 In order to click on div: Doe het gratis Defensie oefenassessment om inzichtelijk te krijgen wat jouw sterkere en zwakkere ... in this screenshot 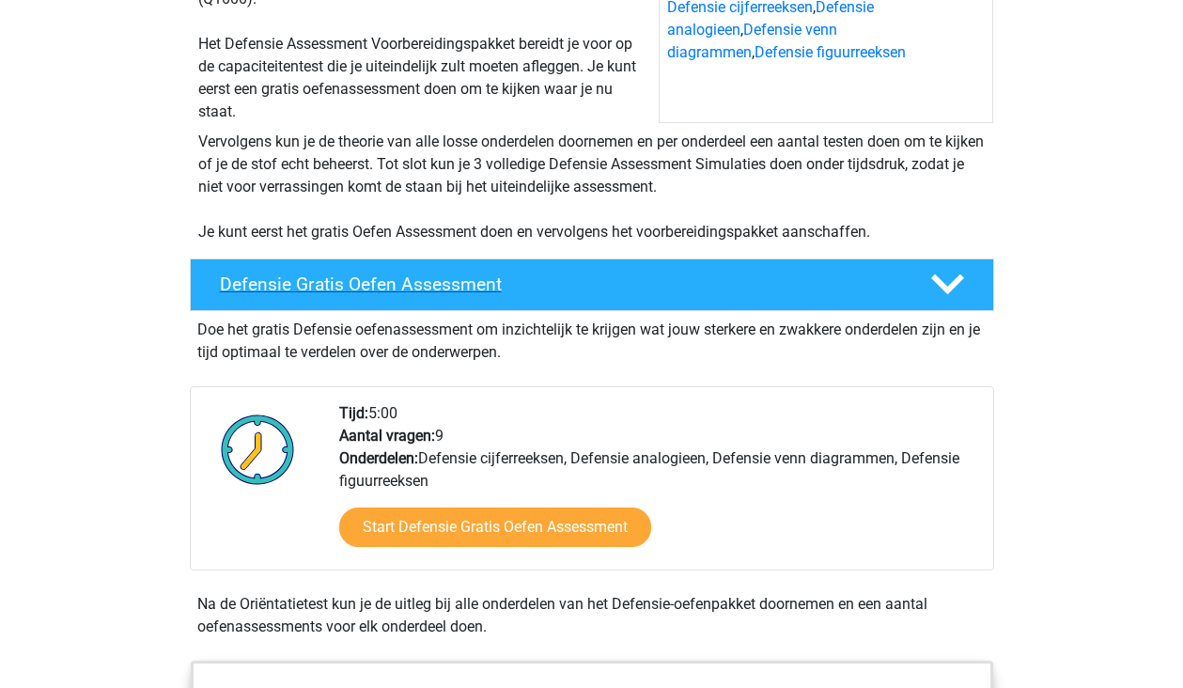, I will do `click(592, 337)`.